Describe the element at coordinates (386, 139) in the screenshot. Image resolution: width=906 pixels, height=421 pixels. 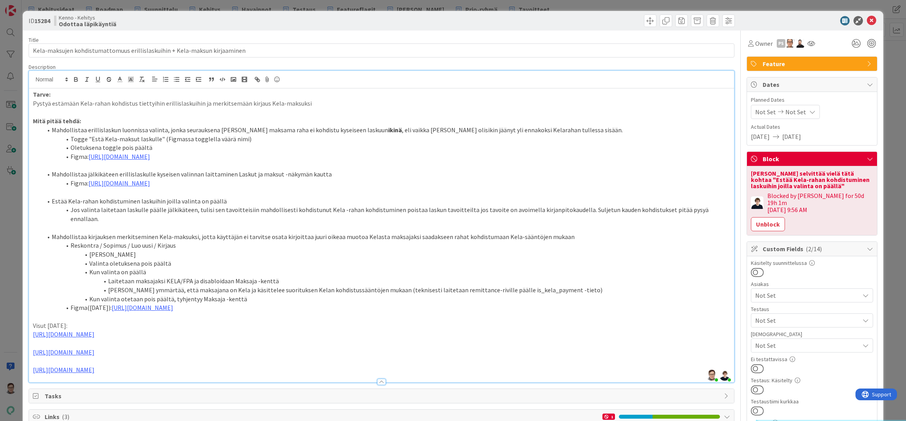
I see `li: Togge "Estä Kela-maksut laskulle" (Figmassa togglella väärä nimi)` at that location.